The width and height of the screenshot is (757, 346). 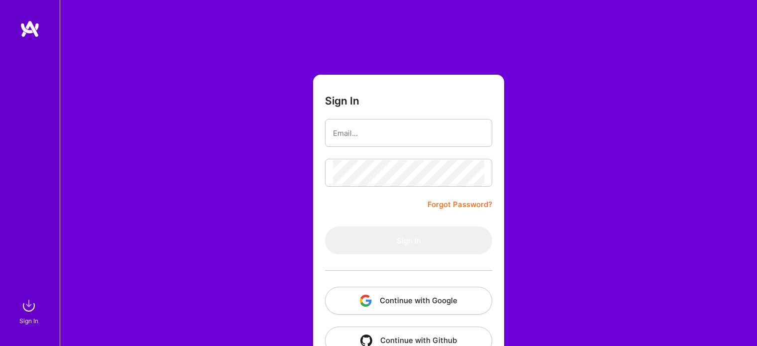 What do you see at coordinates (30, 310) in the screenshot?
I see `a: sign inSign In` at bounding box center [30, 310].